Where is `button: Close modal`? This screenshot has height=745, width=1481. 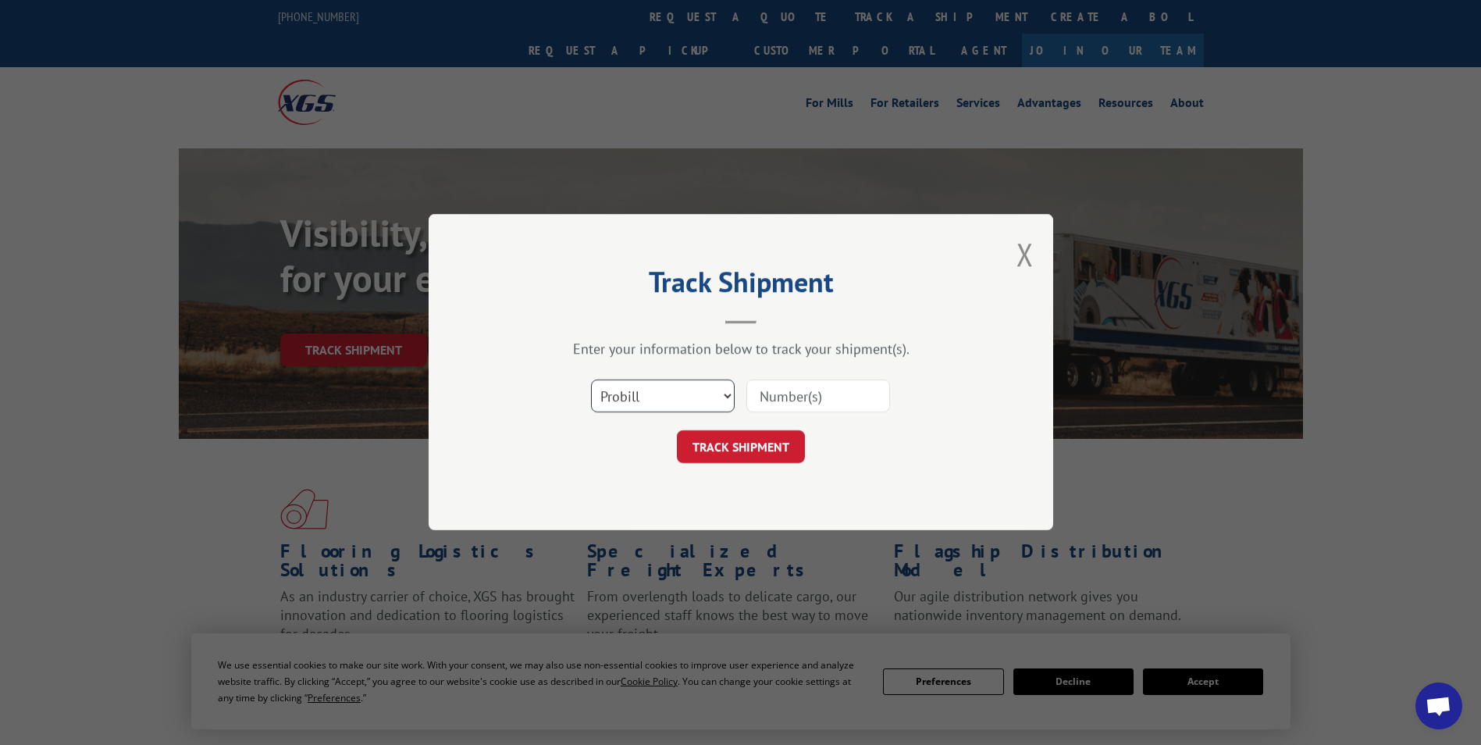
button: Close modal is located at coordinates (1025, 254).